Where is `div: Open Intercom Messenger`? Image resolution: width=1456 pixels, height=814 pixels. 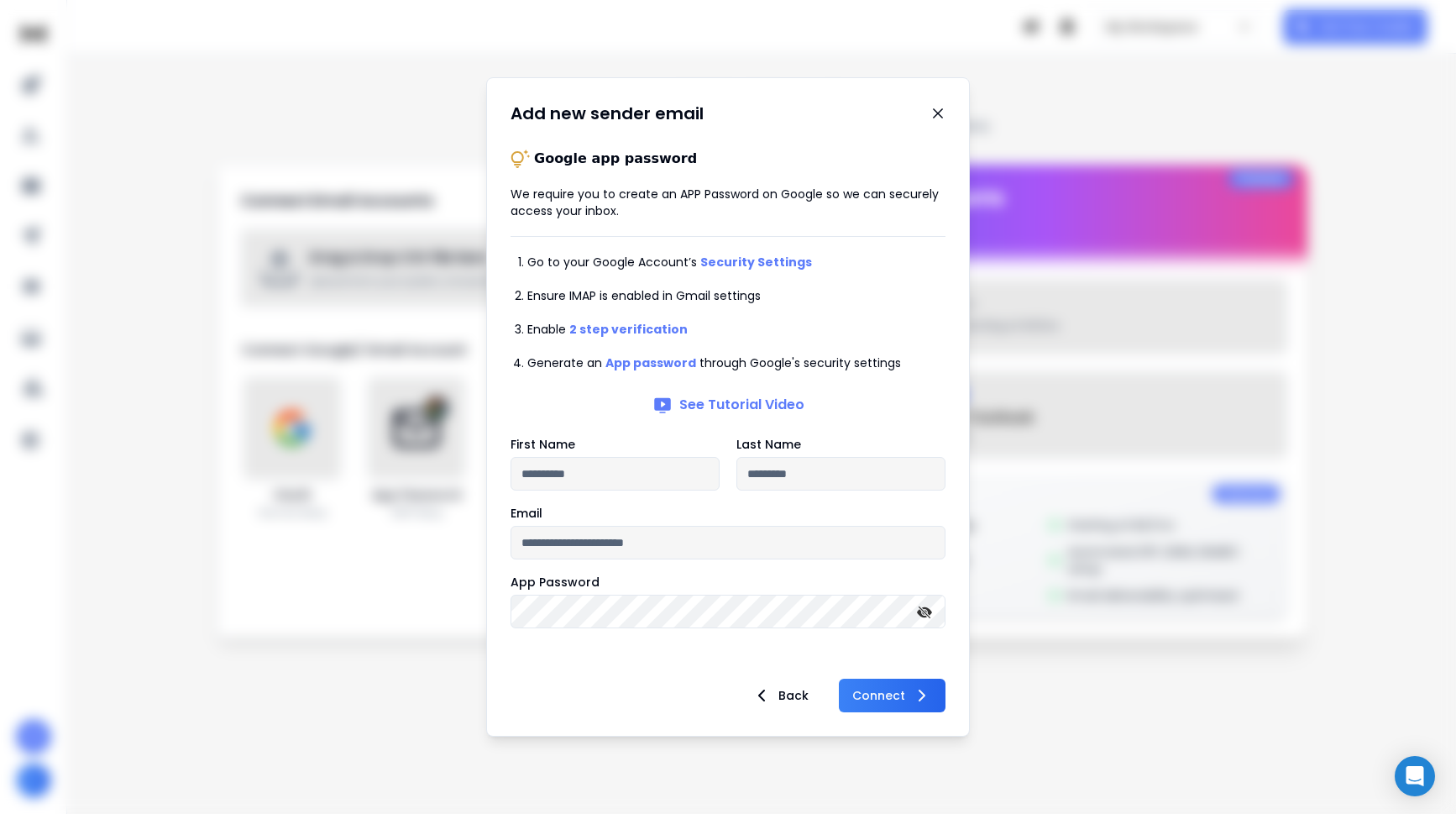 div: Open Intercom Messenger is located at coordinates (1415, 776).